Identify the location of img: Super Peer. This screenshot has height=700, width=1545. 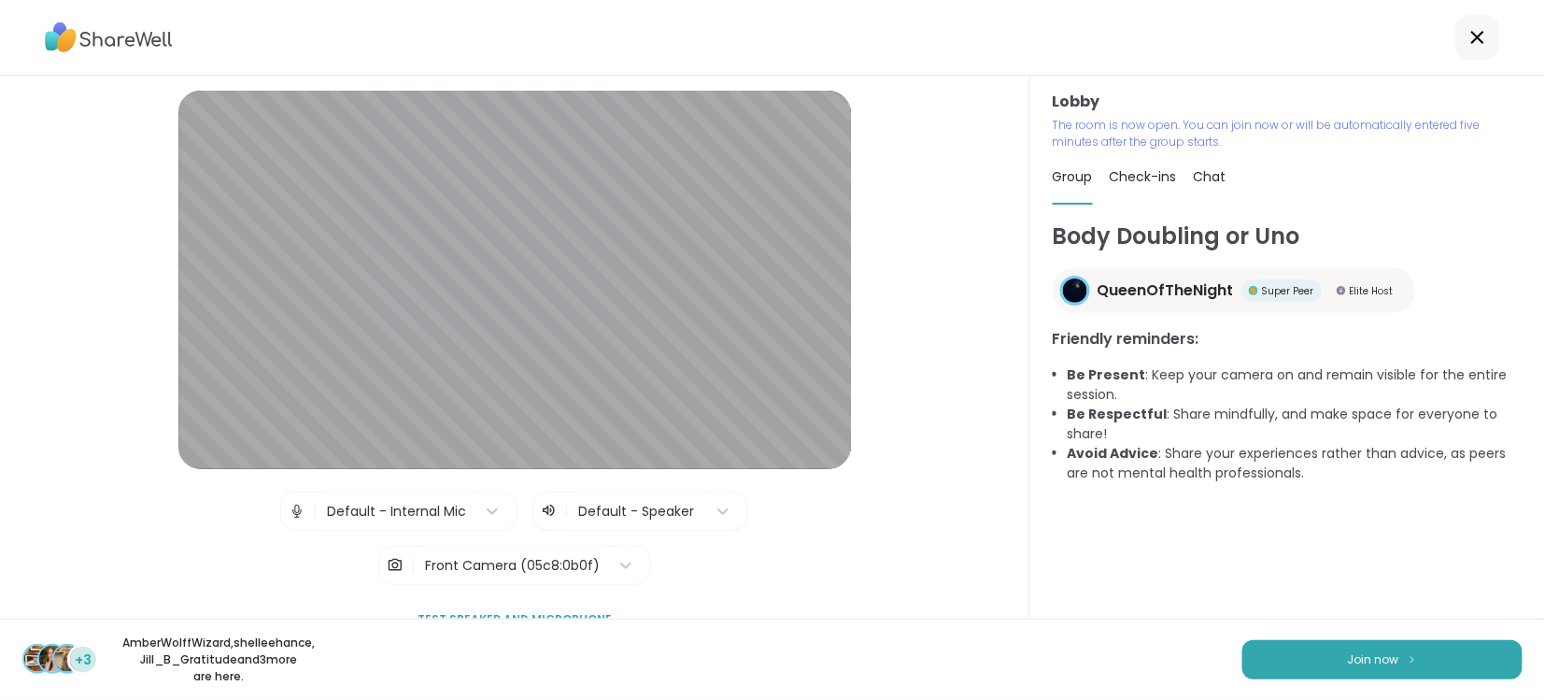
(1254, 290).